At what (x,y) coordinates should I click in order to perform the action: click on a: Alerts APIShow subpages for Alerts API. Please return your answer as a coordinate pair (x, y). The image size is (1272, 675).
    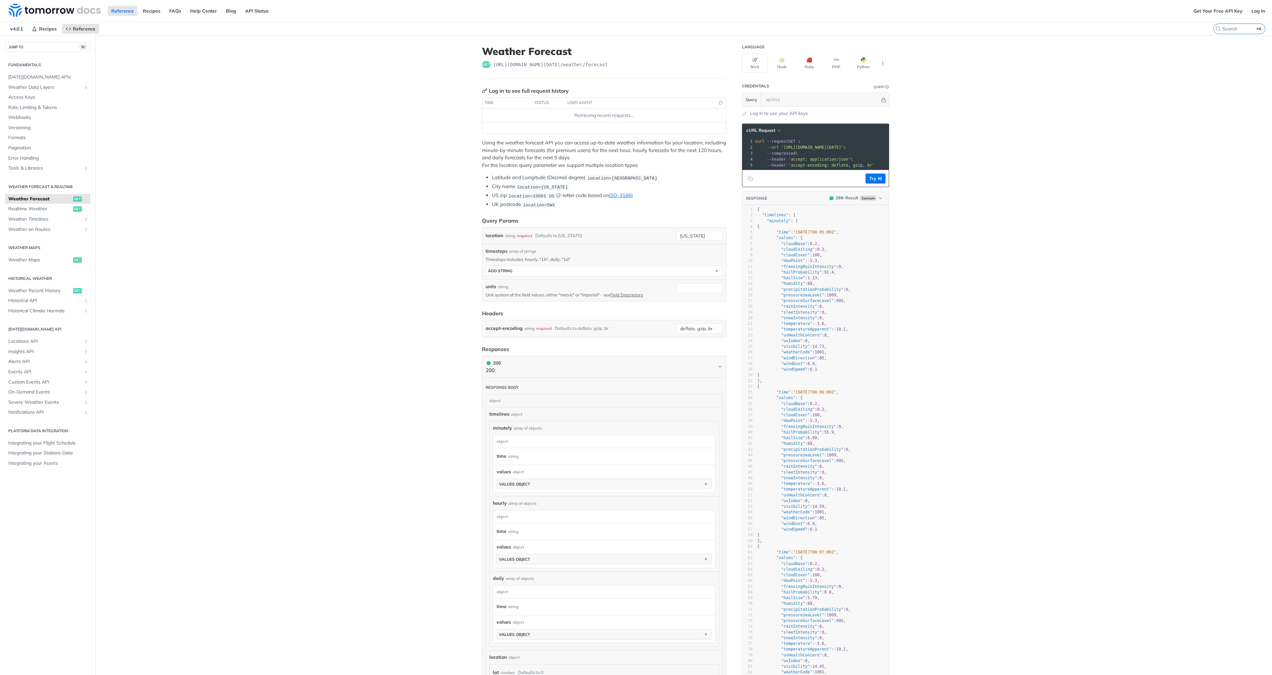
    Looking at the image, I should click on (48, 362).